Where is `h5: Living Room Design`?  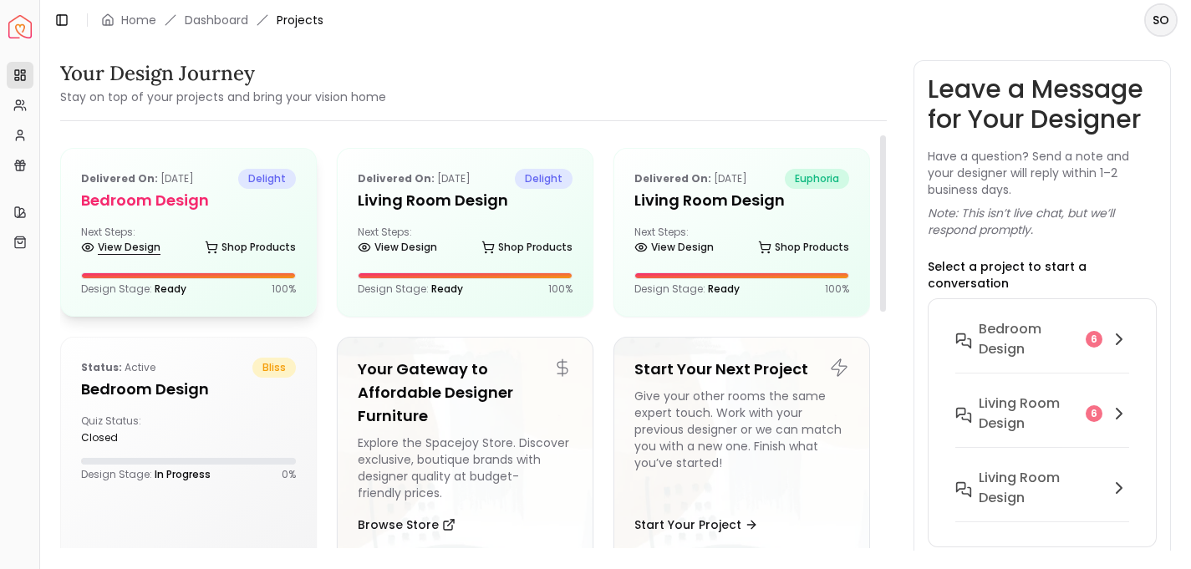
h5: Living Room Design is located at coordinates (741, 201).